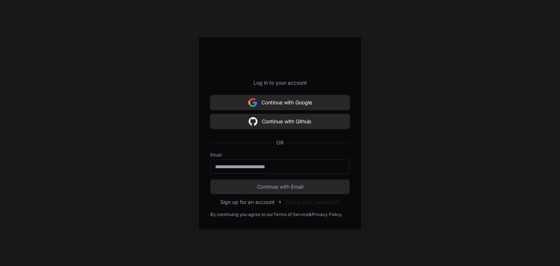 The image size is (560, 266). Describe the element at coordinates (280, 143) in the screenshot. I see `span: OR` at that location.